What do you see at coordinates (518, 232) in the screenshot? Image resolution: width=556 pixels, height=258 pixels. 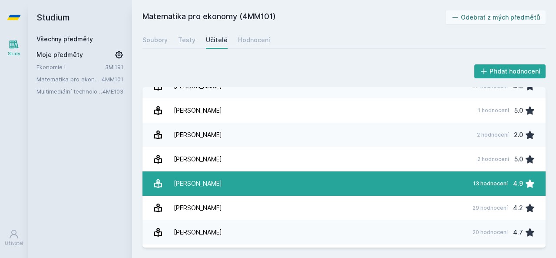 I see `div: 4.7` at bounding box center [518, 232].